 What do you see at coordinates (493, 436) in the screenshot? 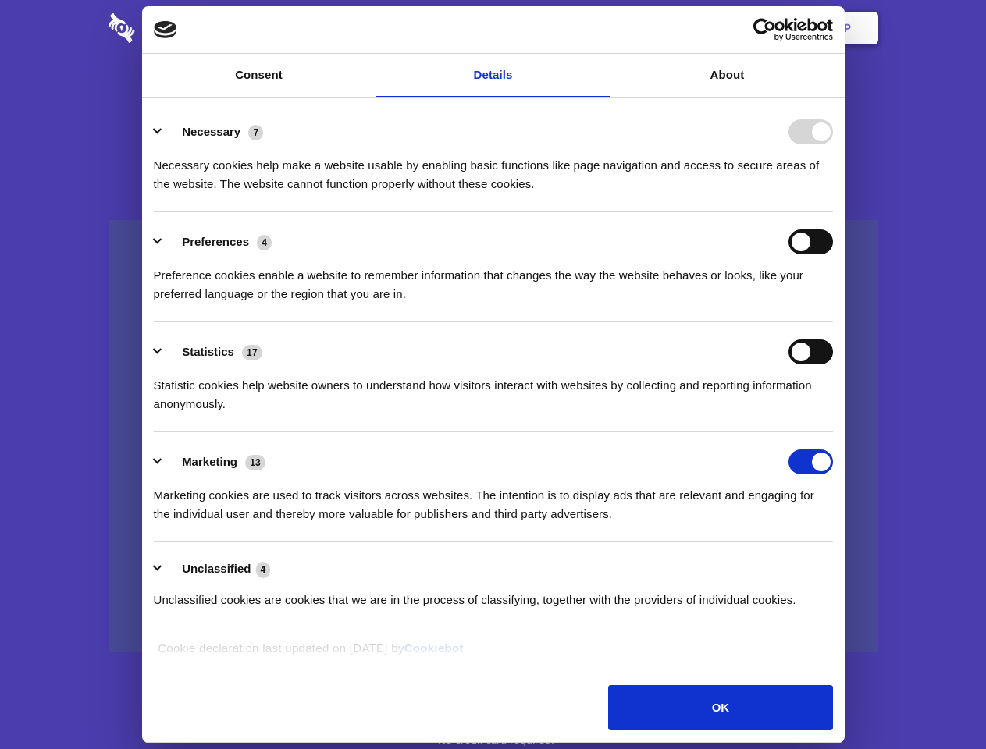
I see `a: Wistia video thumbnail` at bounding box center [493, 436].